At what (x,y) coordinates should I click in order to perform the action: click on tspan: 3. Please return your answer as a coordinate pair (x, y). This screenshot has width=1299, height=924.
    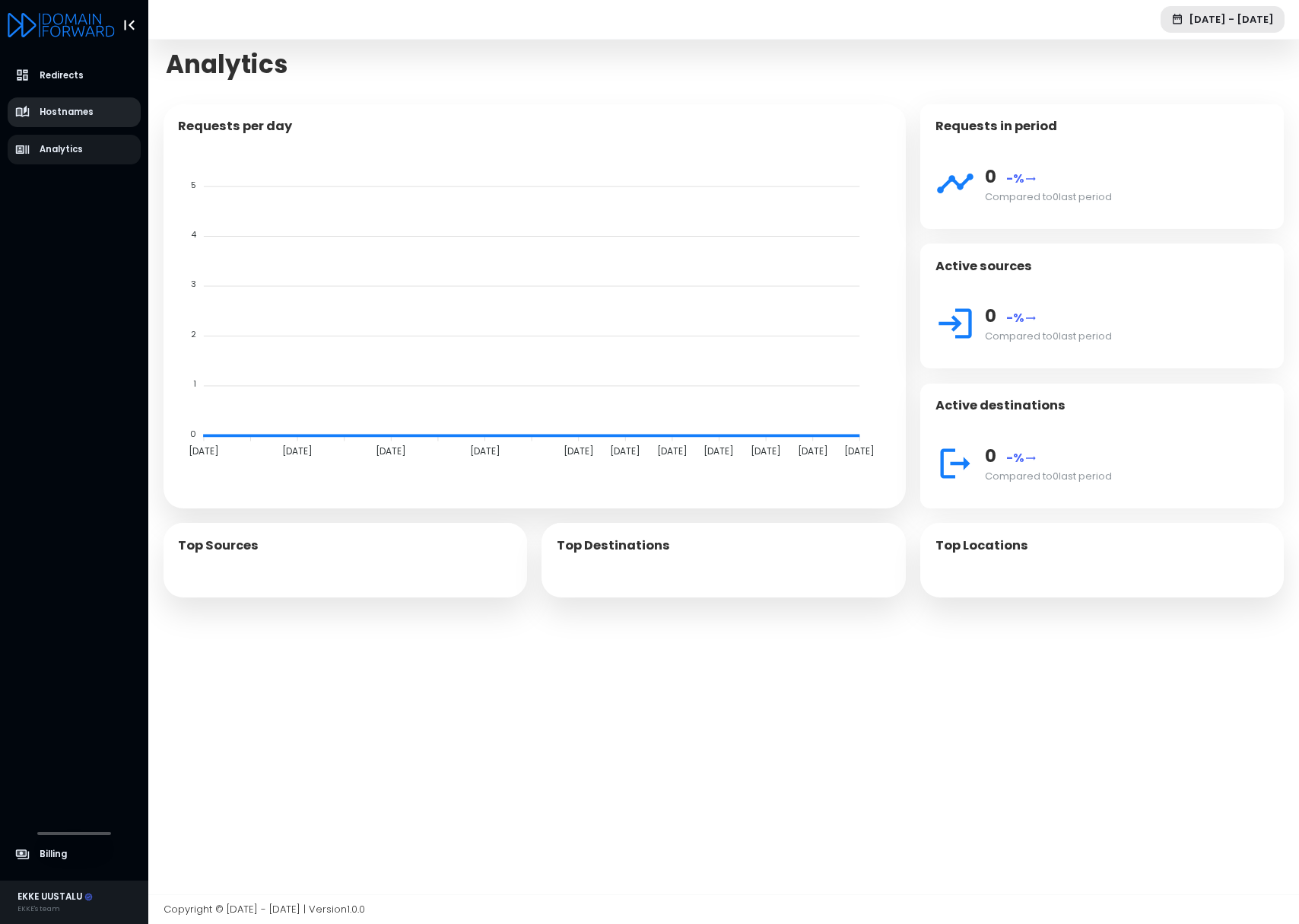
    Looking at the image, I should click on (193, 284).